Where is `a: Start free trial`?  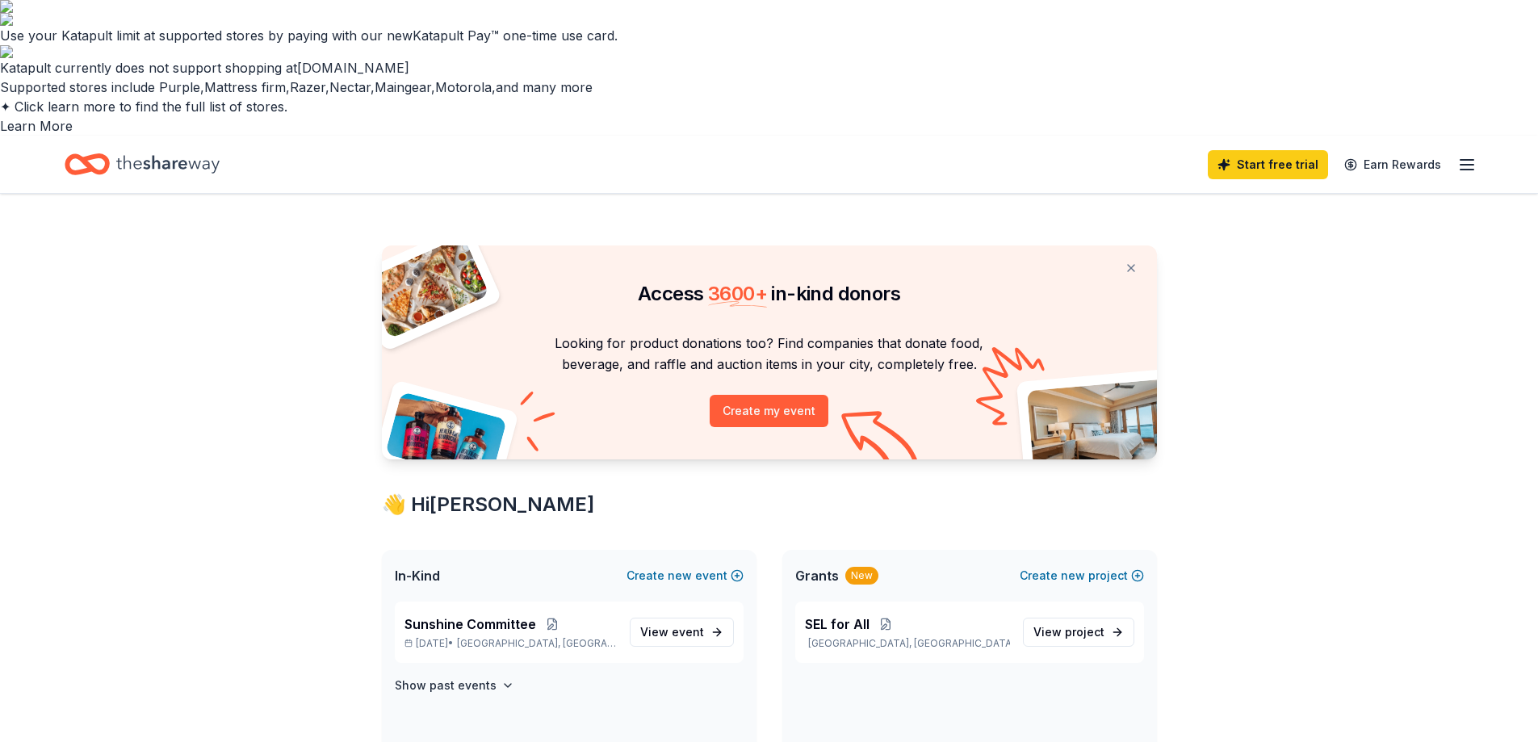 a: Start free trial is located at coordinates (1268, 165).